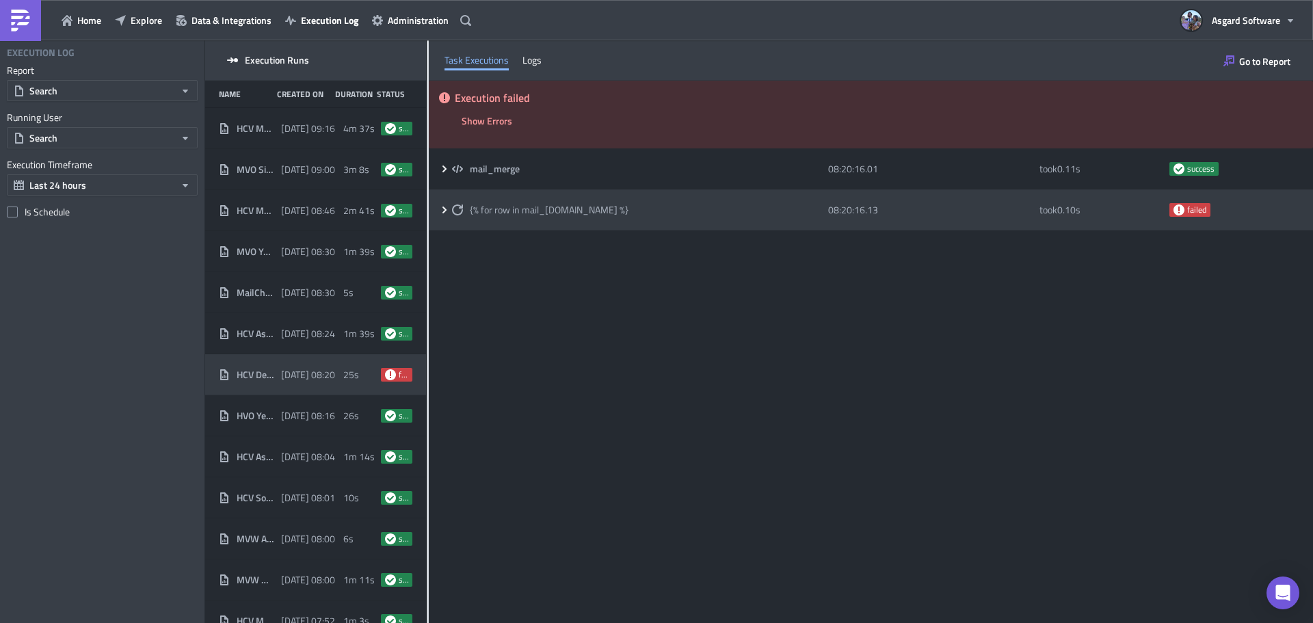 This screenshot has height=623, width=1313. I want to click on span: 1m 11s, so click(359, 580).